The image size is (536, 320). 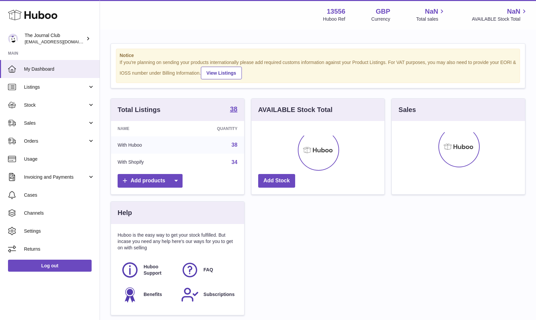 What do you see at coordinates (148, 270) in the screenshot?
I see `a: Huboo Support` at bounding box center [148, 270].